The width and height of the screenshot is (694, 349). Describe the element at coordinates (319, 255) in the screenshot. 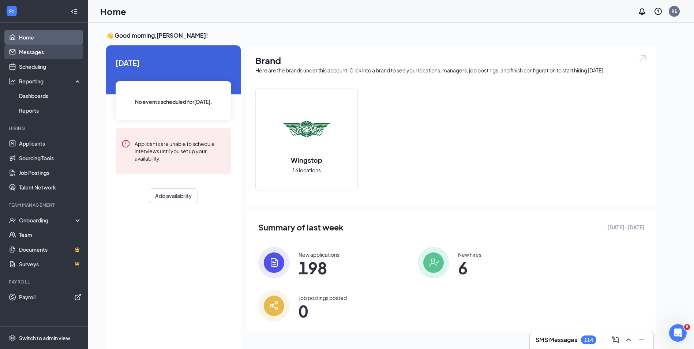

I see `div: New applications` at that location.